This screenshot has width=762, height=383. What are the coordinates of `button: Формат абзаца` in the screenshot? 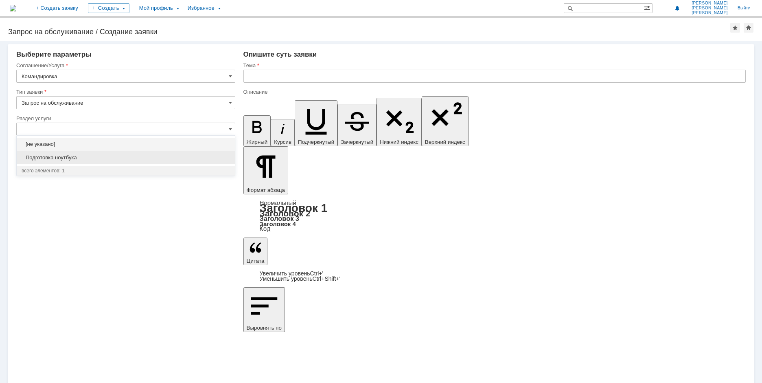 It's located at (266, 170).